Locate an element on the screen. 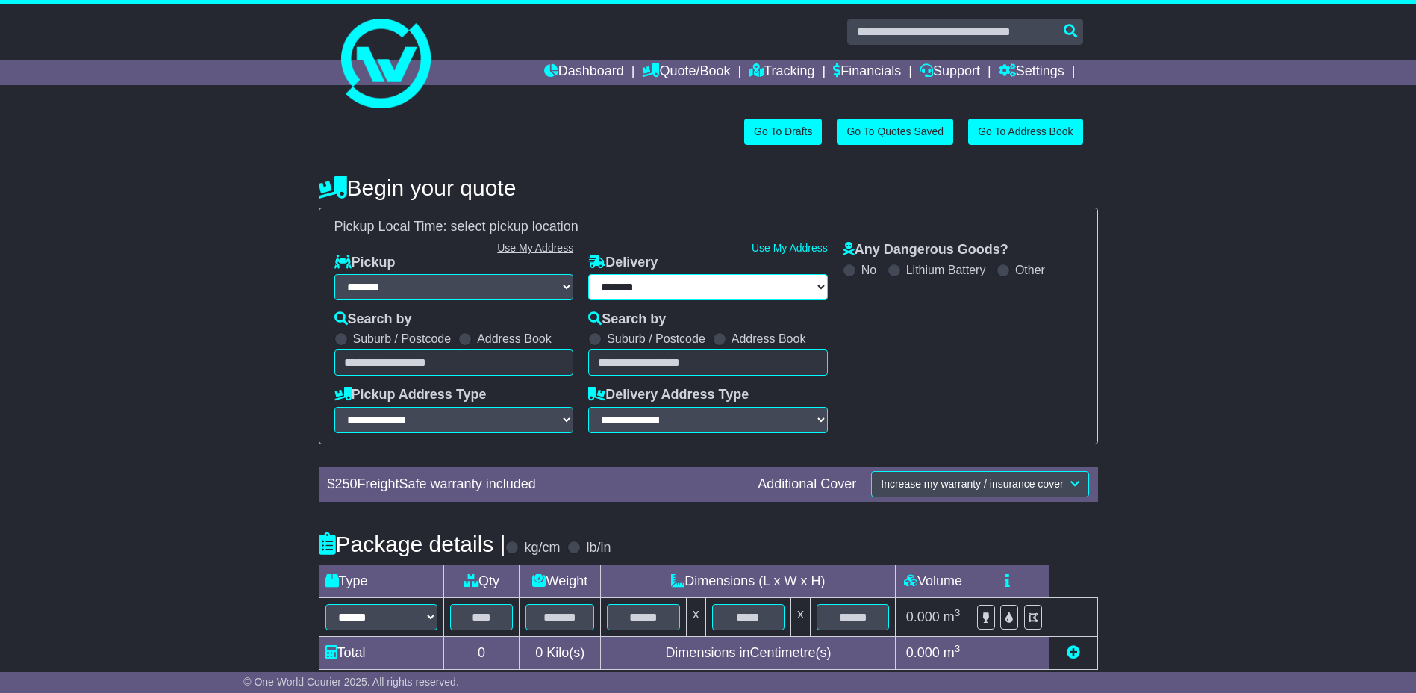 The width and height of the screenshot is (1416, 693). div: Additional Cover is located at coordinates (807, 485).